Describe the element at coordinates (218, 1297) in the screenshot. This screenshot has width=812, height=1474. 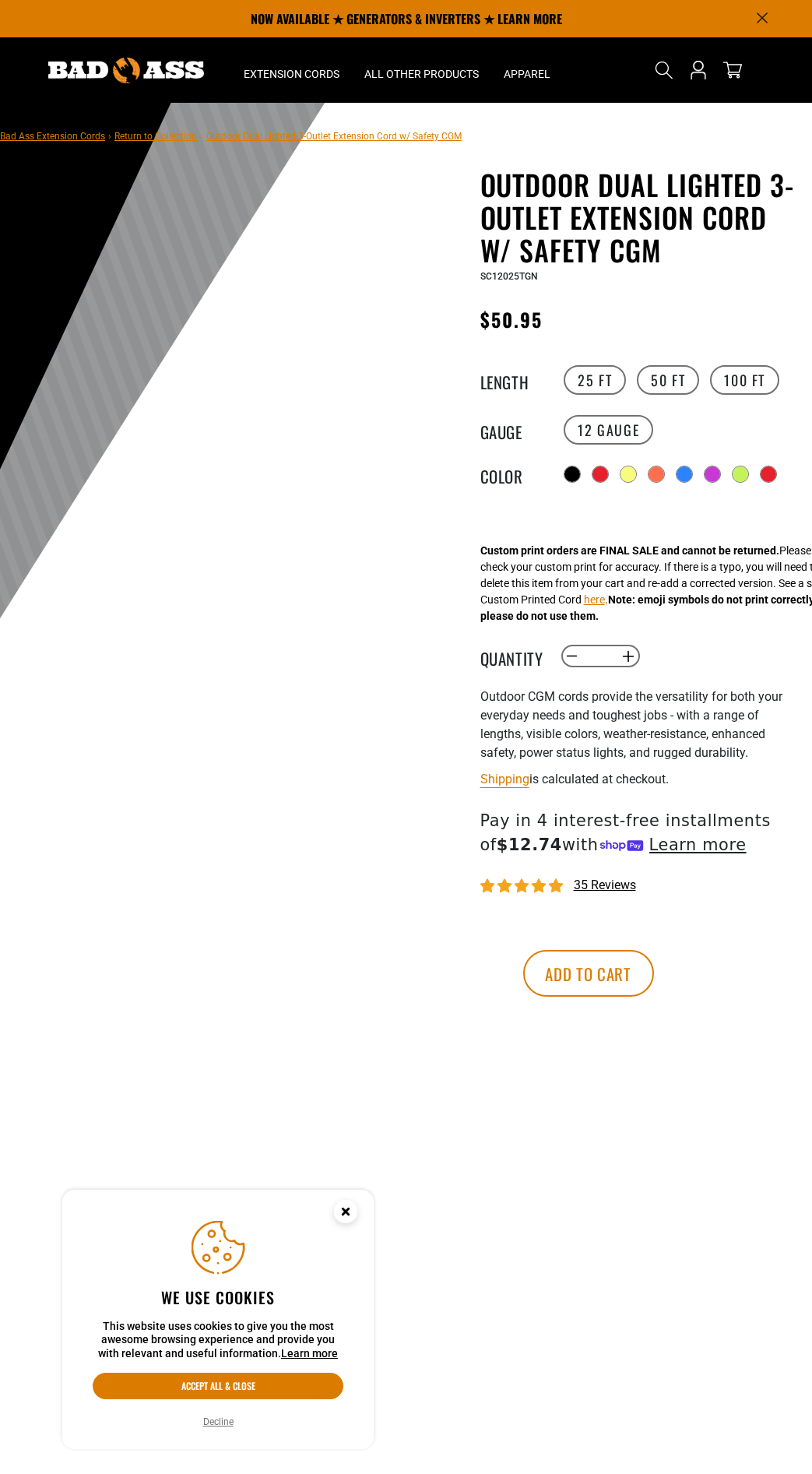
I see `h2: We use cookies` at that location.